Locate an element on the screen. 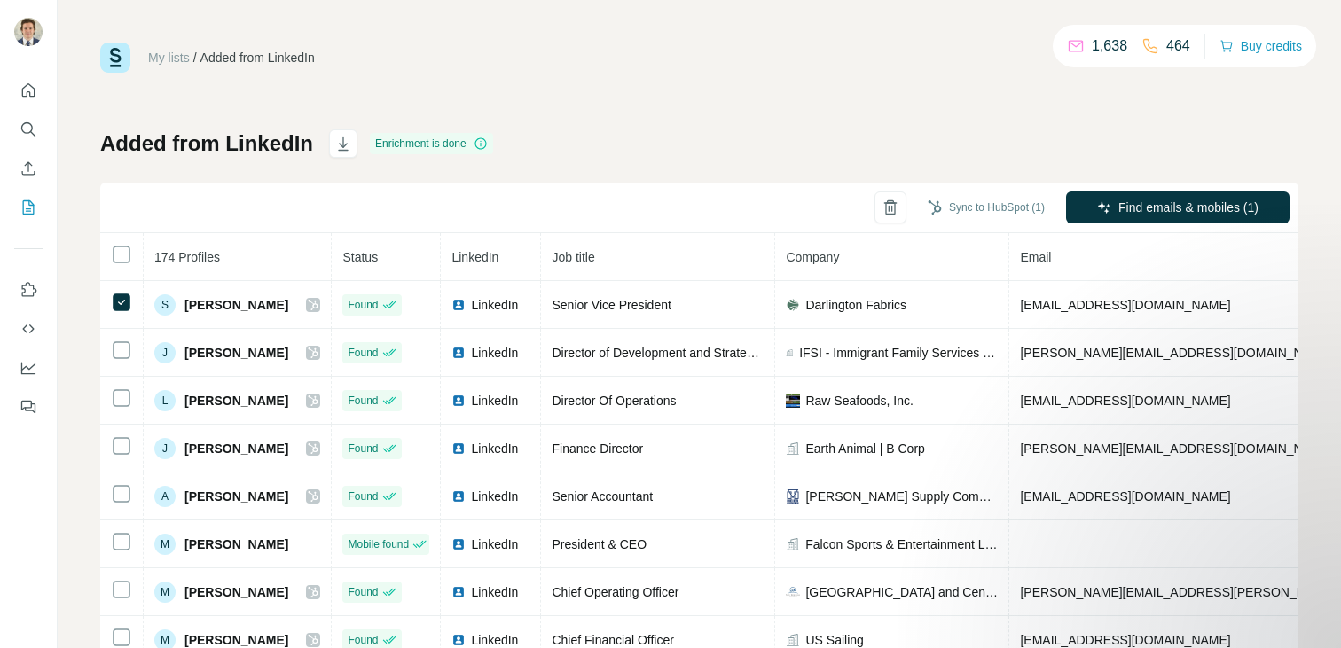 The width and height of the screenshot is (1341, 648). span: Mobile found is located at coordinates (378, 545).